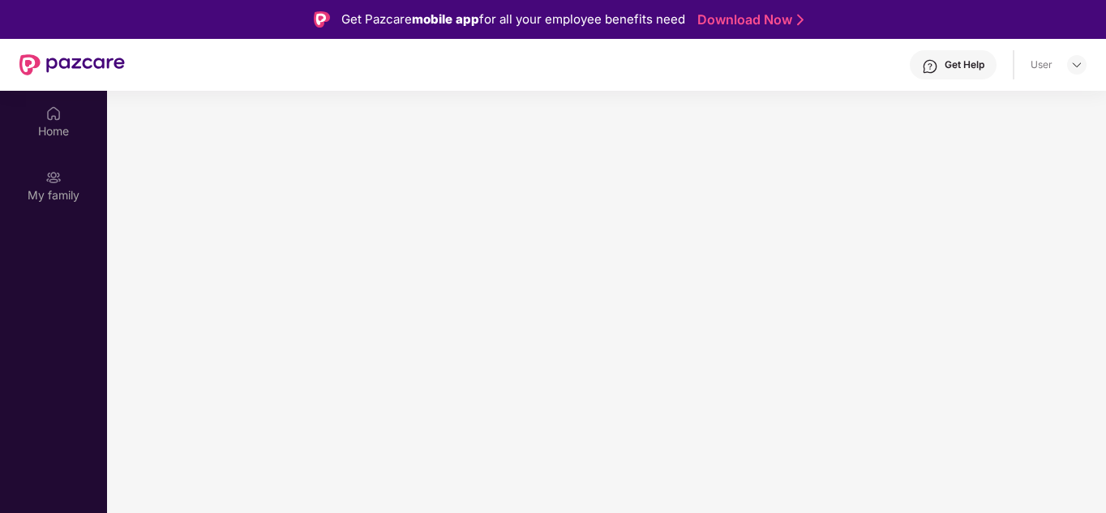  Describe the element at coordinates (747, 19) in the screenshot. I see `a: Download Now` at that location.